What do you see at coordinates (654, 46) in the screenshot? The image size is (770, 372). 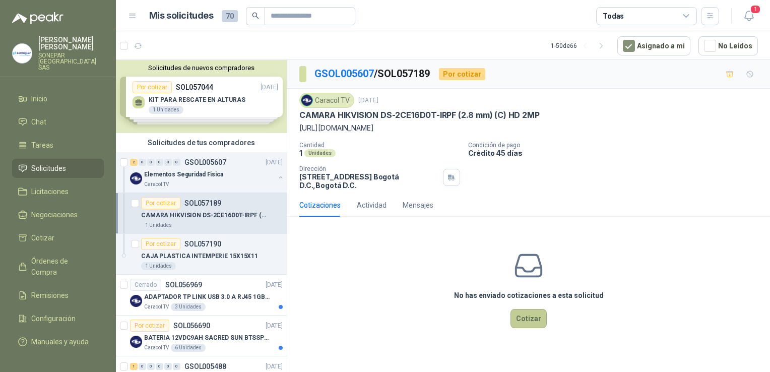 I see `button: Asignado a mi` at bounding box center [654, 46].